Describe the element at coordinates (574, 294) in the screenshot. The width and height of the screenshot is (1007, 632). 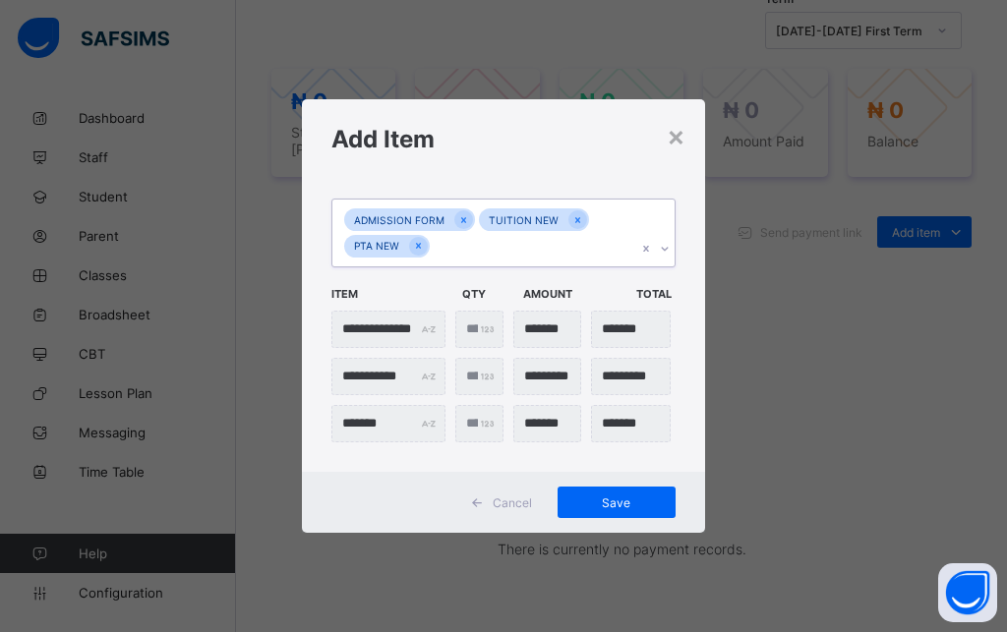
I see `span: Amount` at that location.